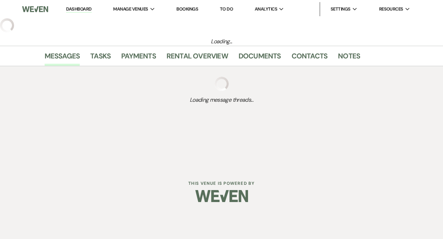 This screenshot has width=443, height=239. Describe the element at coordinates (197, 58) in the screenshot. I see `a: Rental Overview` at that location.